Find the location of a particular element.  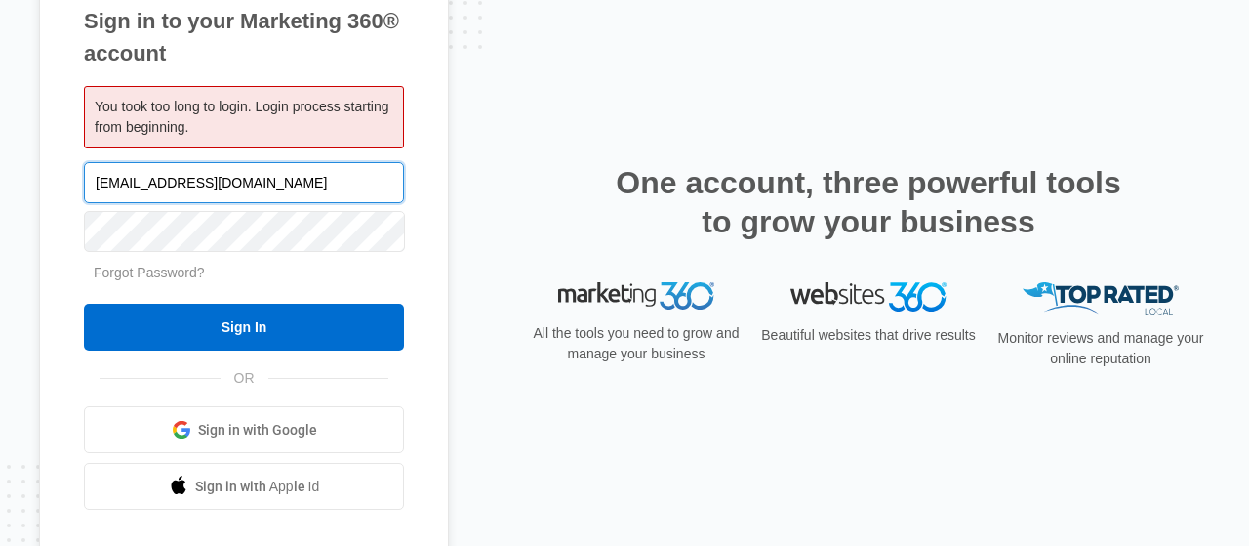

input: Sign In is located at coordinates (244, 327).